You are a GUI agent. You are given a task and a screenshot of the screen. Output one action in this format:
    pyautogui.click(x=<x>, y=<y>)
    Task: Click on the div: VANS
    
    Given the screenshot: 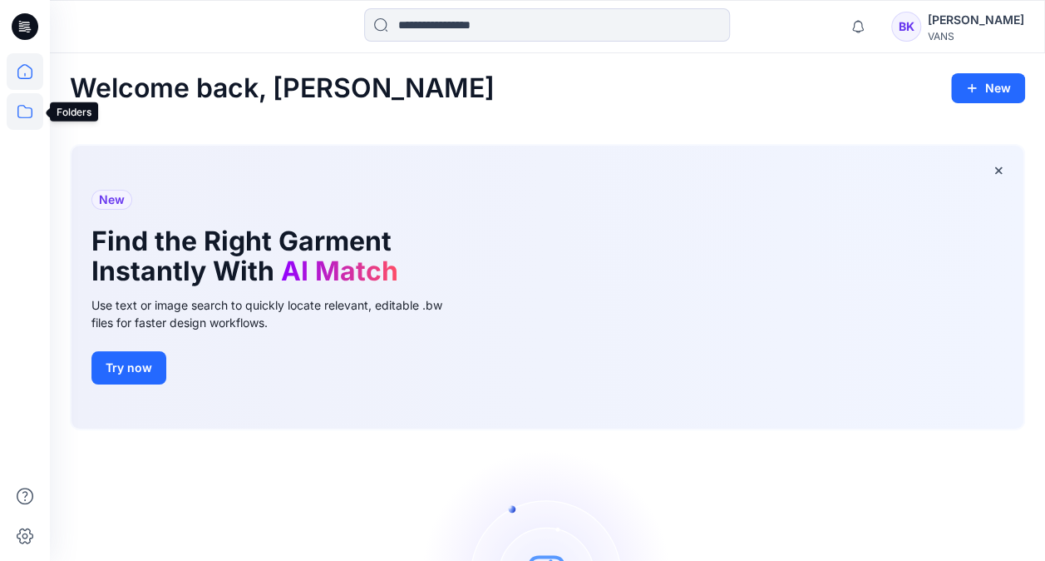 What is the action you would take?
    pyautogui.click(x=976, y=36)
    